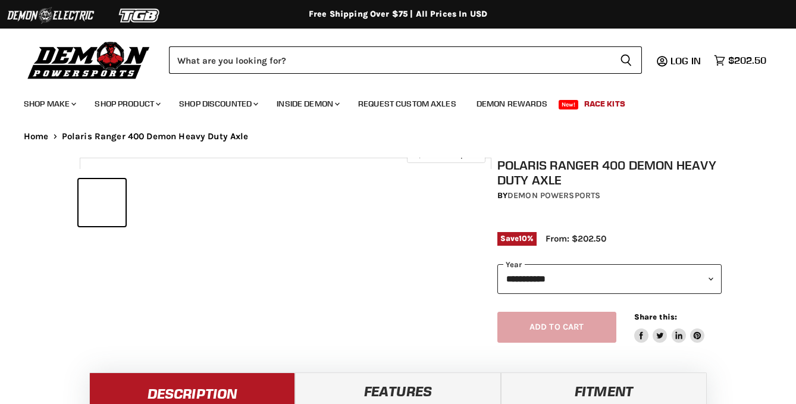 The width and height of the screenshot is (796, 404). Describe the element at coordinates (102, 202) in the screenshot. I see `button: IMAGE thumbnail` at that location.